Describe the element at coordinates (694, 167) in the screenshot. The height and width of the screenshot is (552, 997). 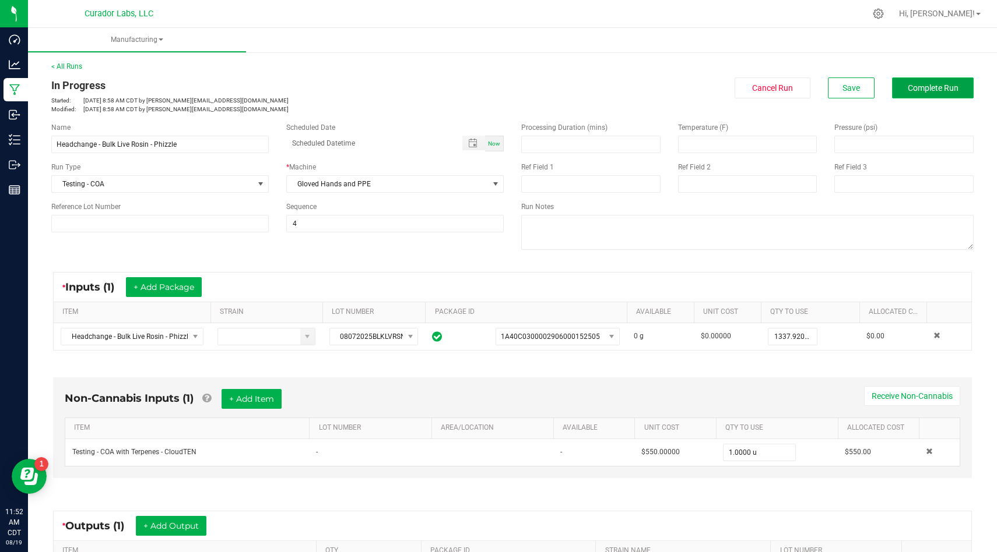
I see `span: Ref Field 2` at that location.